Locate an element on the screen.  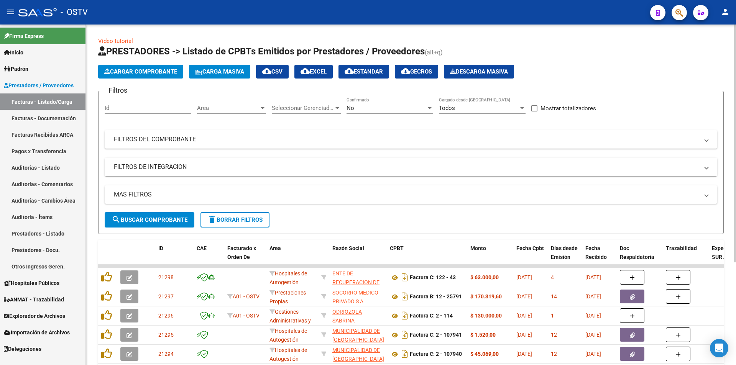
span: CSV is located at coordinates (272, 72).